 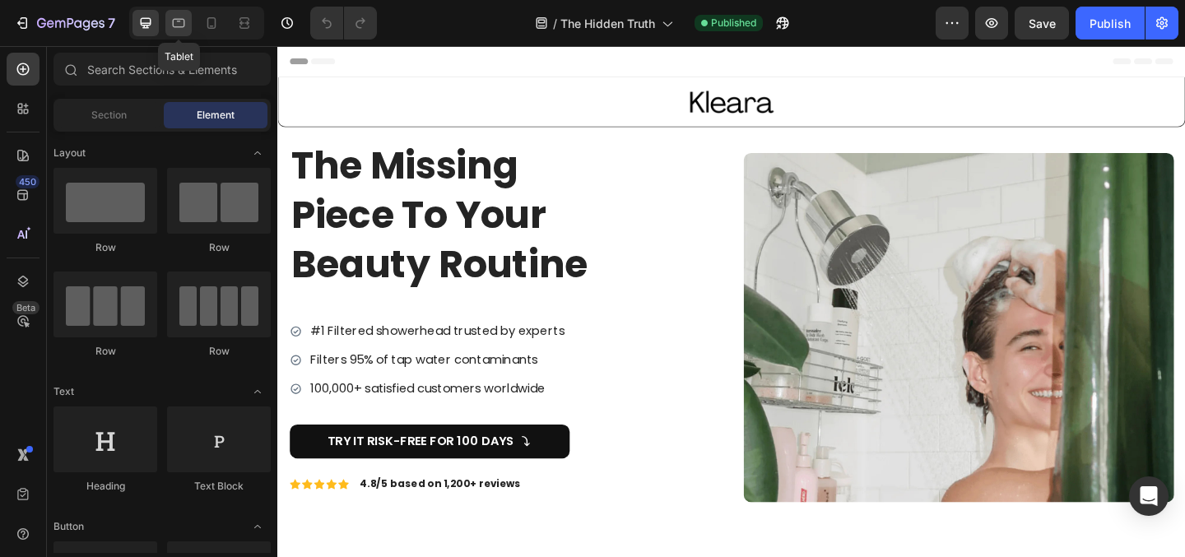 I want to click on span: Layout, so click(x=69, y=153).